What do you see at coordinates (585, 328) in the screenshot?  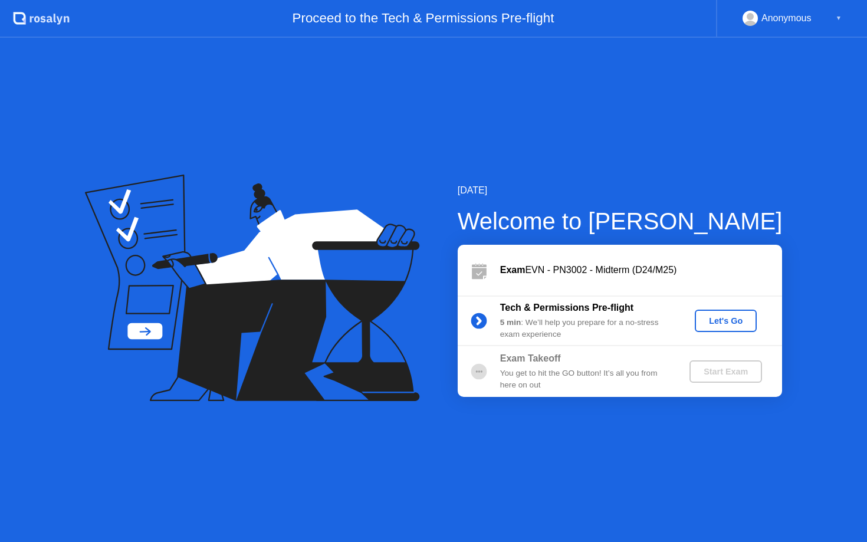 I see `div: : We’ll help you prepare for a no-stress exam experience` at bounding box center [585, 328].